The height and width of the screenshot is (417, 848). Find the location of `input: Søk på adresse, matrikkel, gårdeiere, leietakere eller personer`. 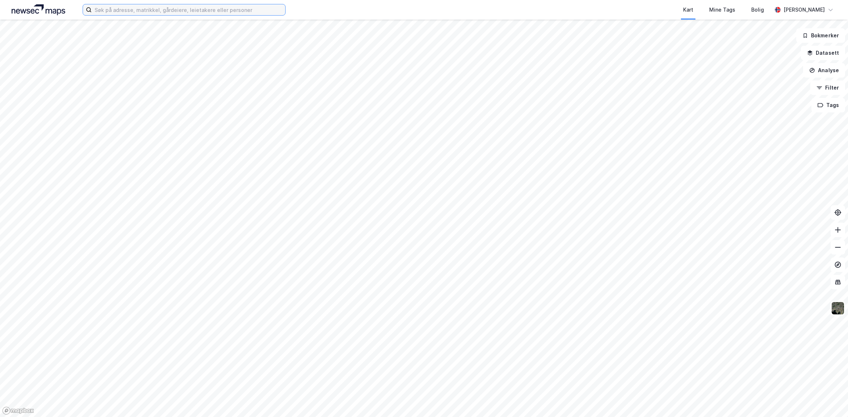

input: Søk på adresse, matrikkel, gårdeiere, leietakere eller personer is located at coordinates (188, 10).